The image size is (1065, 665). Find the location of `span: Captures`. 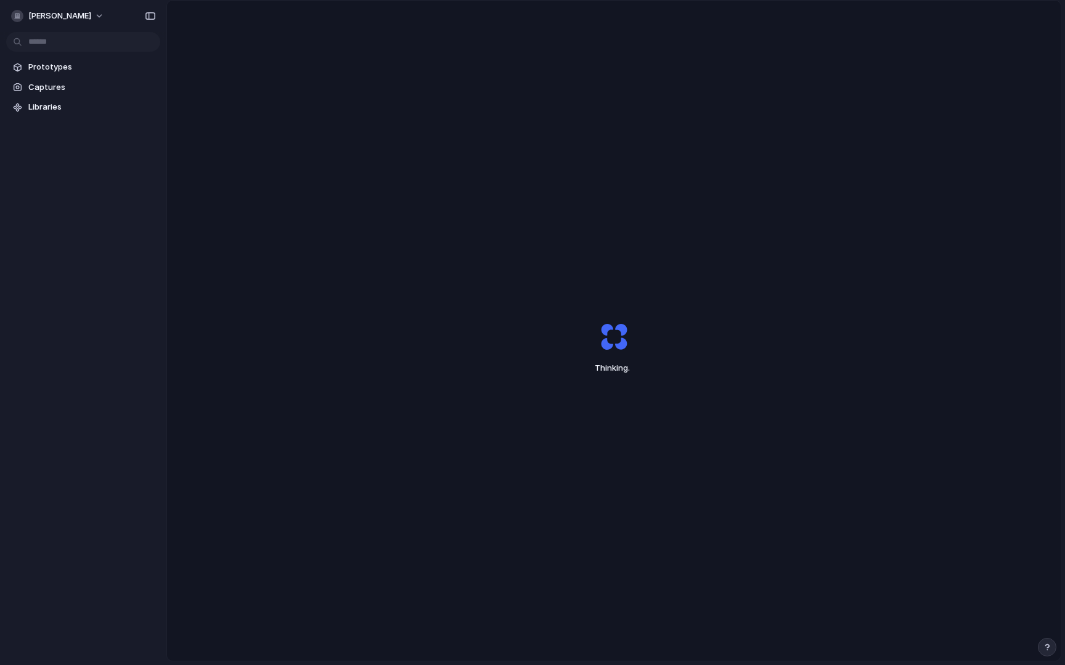

span: Captures is located at coordinates (92, 87).